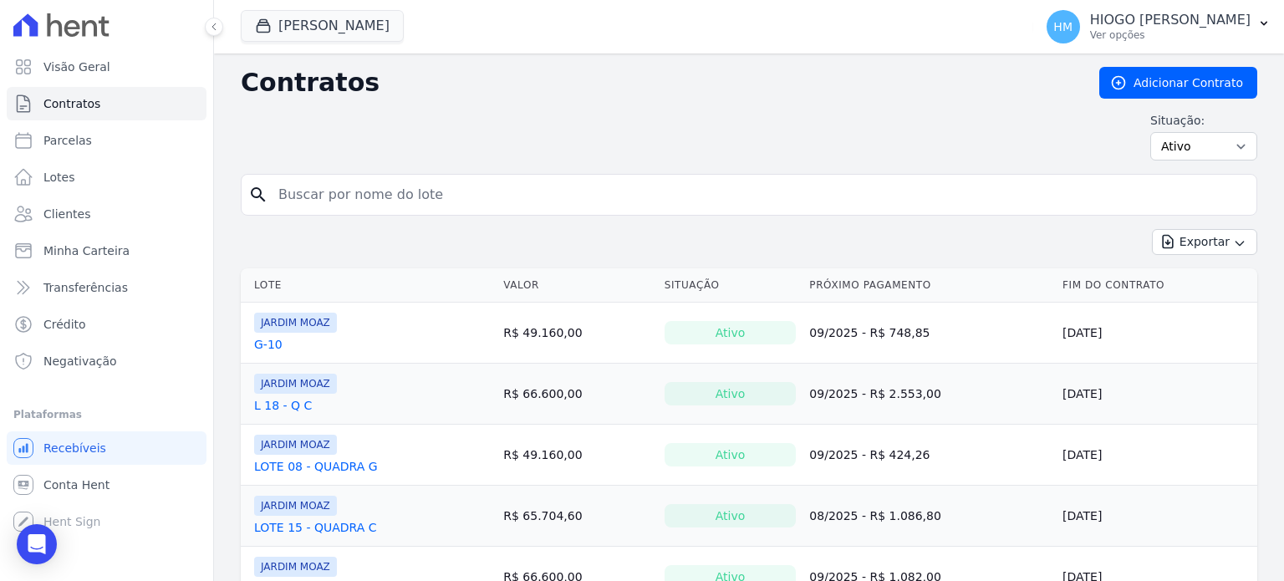 Image resolution: width=1284 pixels, height=581 pixels. Describe the element at coordinates (106, 485) in the screenshot. I see `a: Conta Hent` at that location.